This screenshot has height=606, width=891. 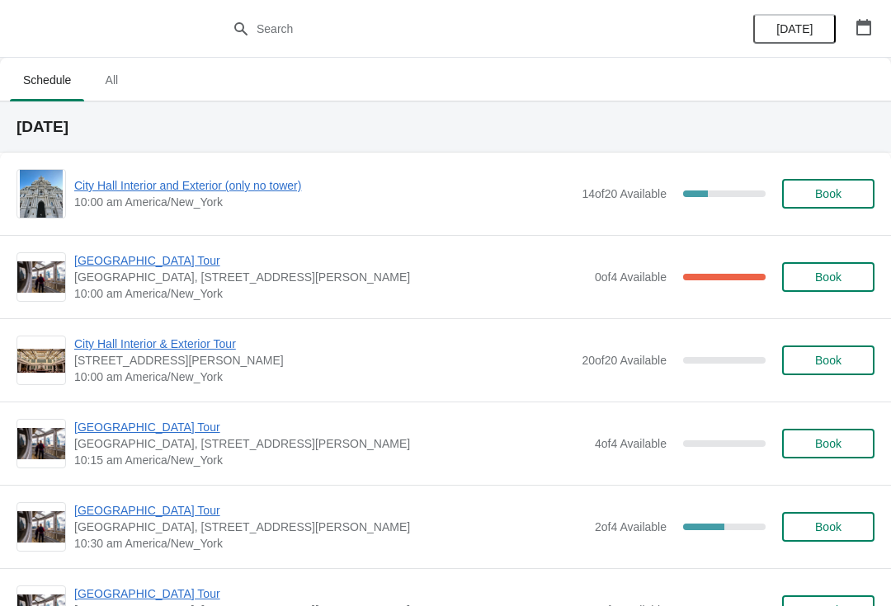 What do you see at coordinates (630, 527) in the screenshot?
I see `span: 2 of 4 Available` at bounding box center [630, 527].